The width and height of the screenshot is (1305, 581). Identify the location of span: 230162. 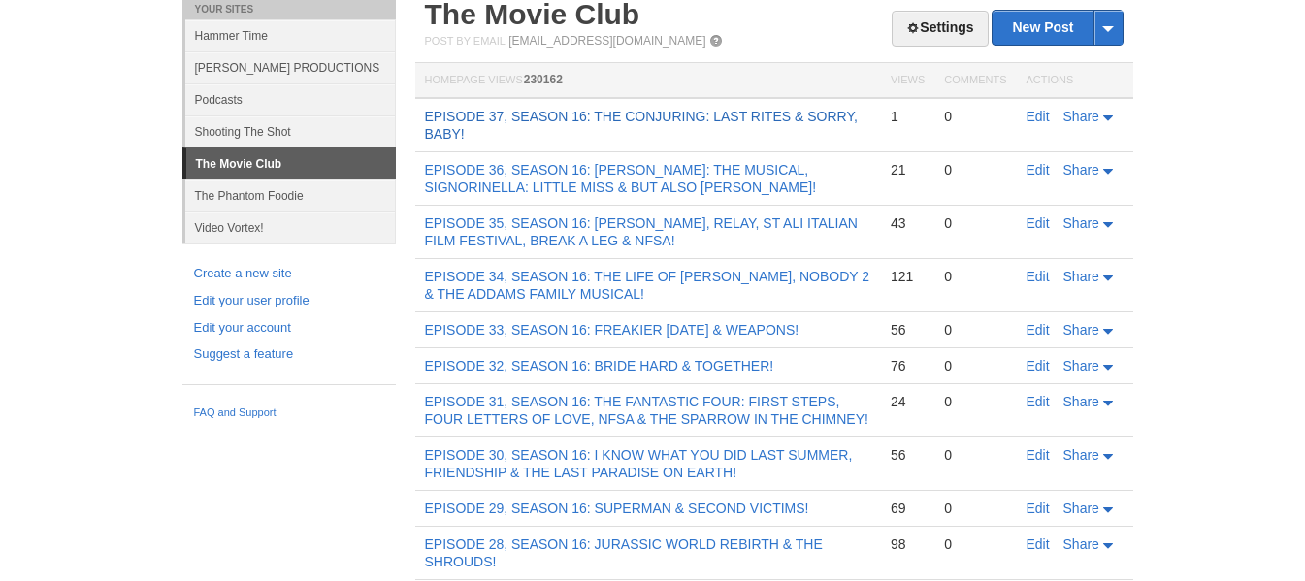
(543, 80).